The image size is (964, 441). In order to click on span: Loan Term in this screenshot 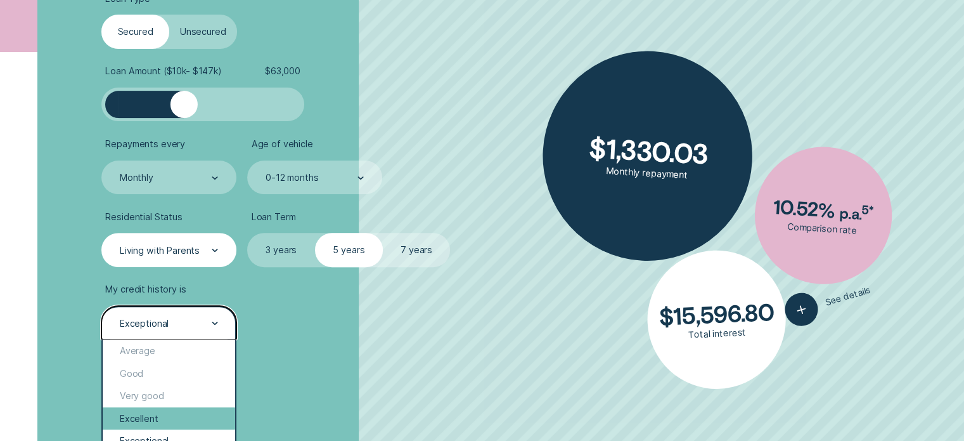, I will do `click(274, 217)`.